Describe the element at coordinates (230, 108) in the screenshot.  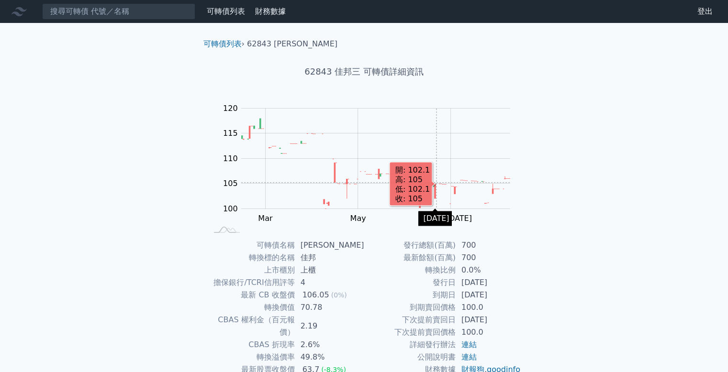
I see `tspan: 120` at that location.